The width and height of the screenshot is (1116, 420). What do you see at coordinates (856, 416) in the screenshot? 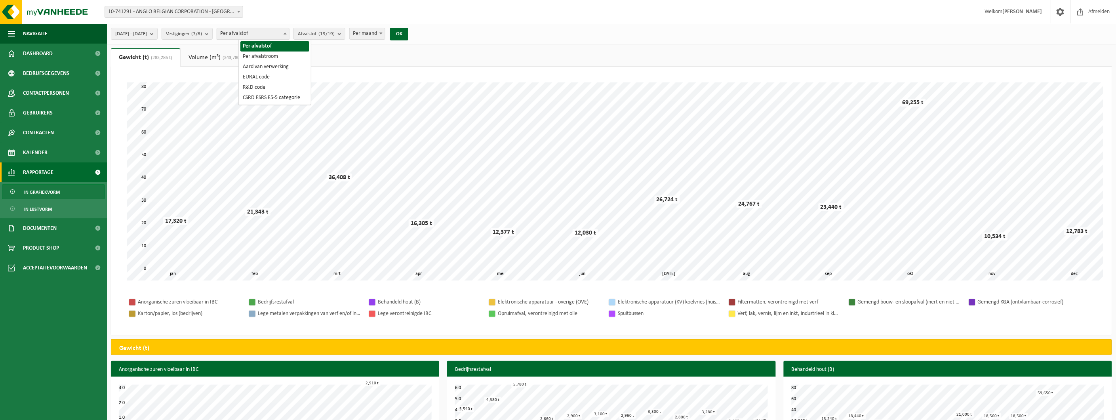
I see `div: 18,440 t` at bounding box center [856, 416].